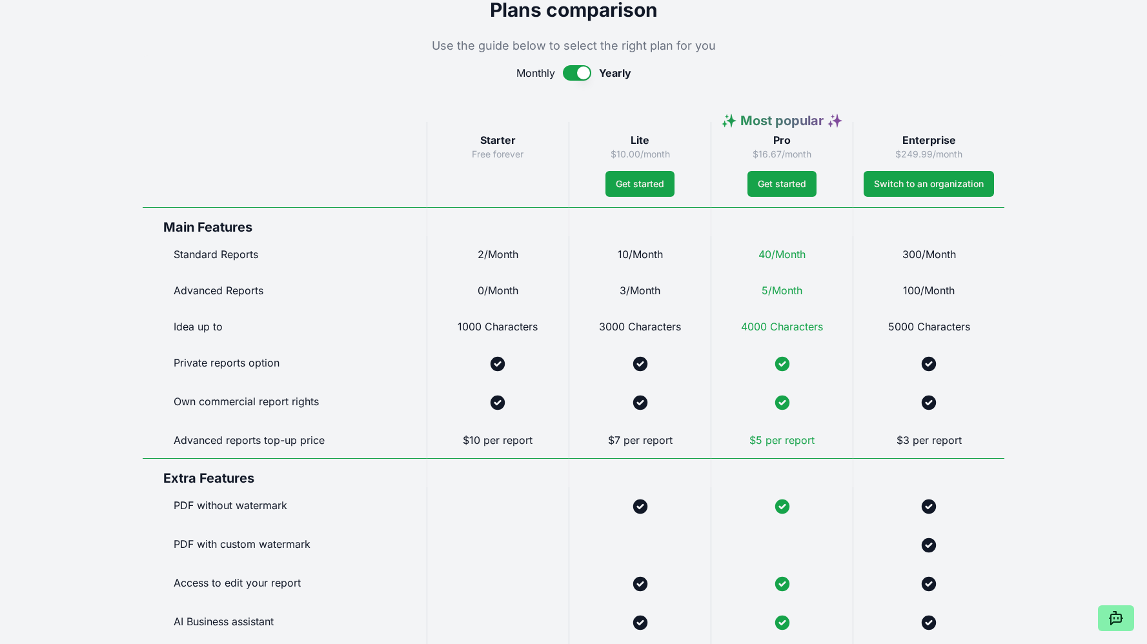  What do you see at coordinates (640, 290) in the screenshot?
I see `span: 3/Month` at bounding box center [640, 290].